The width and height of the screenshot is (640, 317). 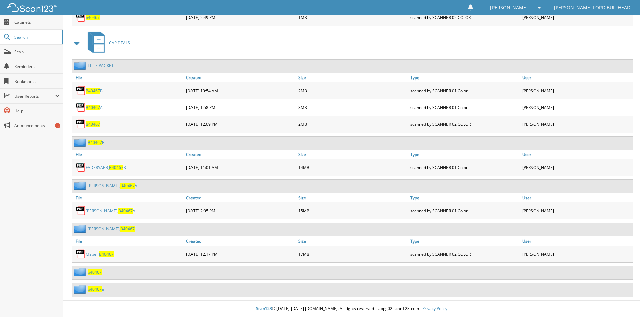 What do you see at coordinates (353, 211) in the screenshot?
I see `div: 15MB` at bounding box center [353, 211].